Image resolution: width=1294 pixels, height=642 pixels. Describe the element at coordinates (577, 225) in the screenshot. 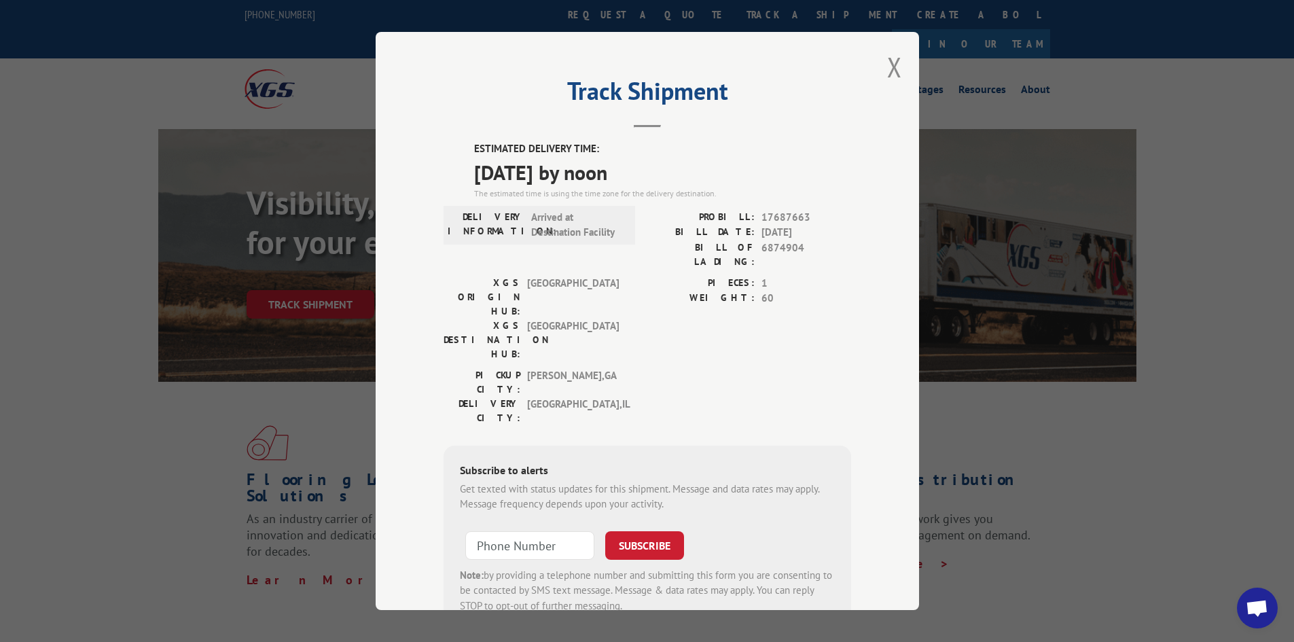

I see `span: Arrived at Destination Facility` at that location.